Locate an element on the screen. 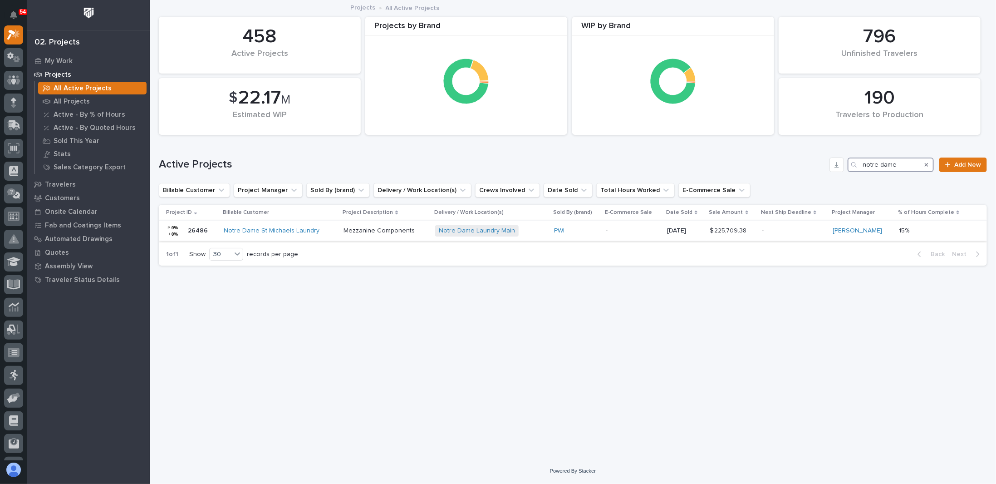 Image resolution: width=996 pixels, height=484 pixels. a: Add New is located at coordinates (963, 165).